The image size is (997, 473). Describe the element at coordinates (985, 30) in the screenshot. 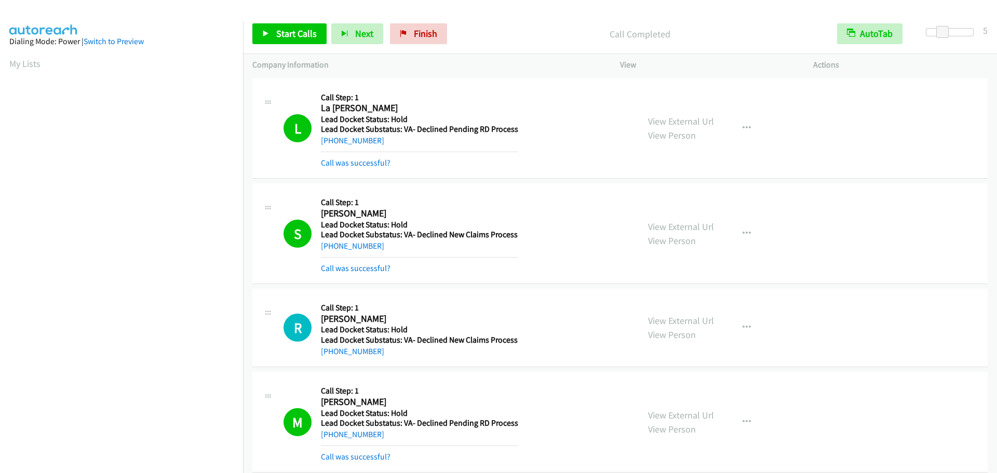

I see `div: 5` at that location.